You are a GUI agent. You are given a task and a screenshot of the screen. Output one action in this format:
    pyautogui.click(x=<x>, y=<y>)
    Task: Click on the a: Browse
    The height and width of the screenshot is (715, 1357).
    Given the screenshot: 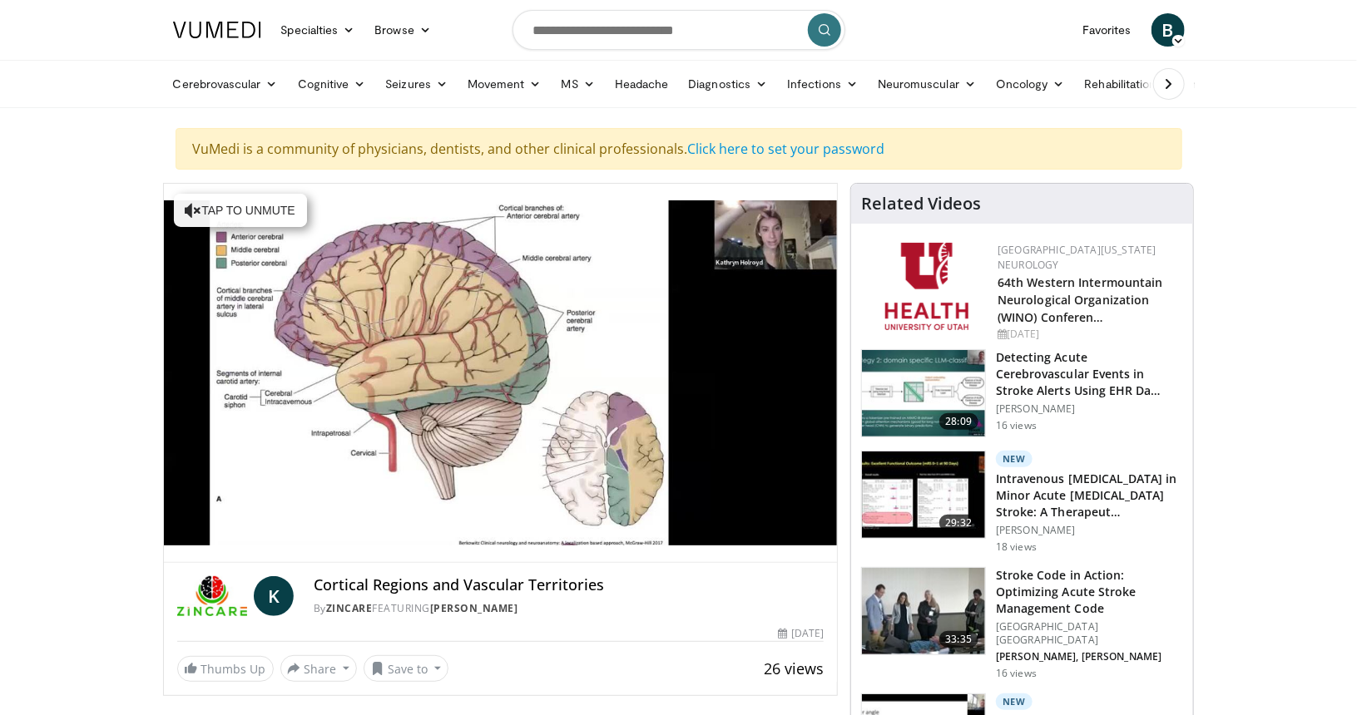 What is the action you would take?
    pyautogui.click(x=403, y=30)
    